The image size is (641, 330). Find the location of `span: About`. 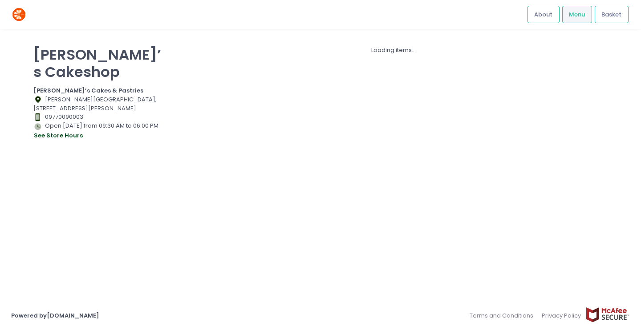

span: About is located at coordinates (543, 15).